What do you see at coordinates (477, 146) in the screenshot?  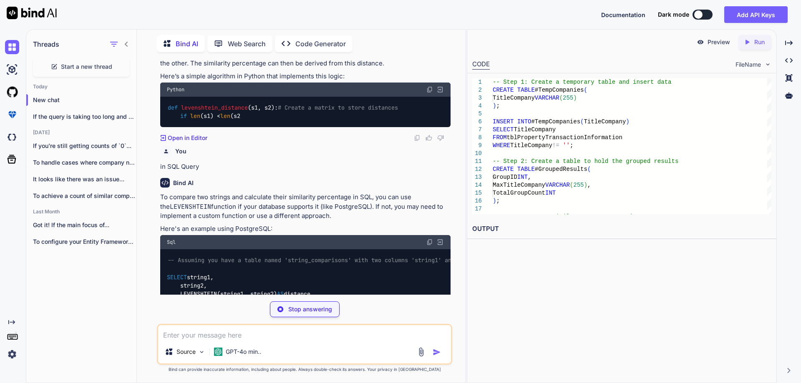 I see `div: 9` at bounding box center [477, 146].